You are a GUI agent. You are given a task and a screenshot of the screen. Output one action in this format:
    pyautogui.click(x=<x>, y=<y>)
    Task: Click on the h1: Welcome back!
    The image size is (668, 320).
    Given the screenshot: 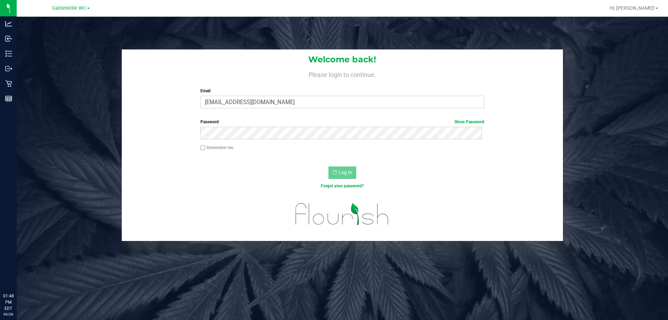 What is the action you would take?
    pyautogui.click(x=342, y=59)
    